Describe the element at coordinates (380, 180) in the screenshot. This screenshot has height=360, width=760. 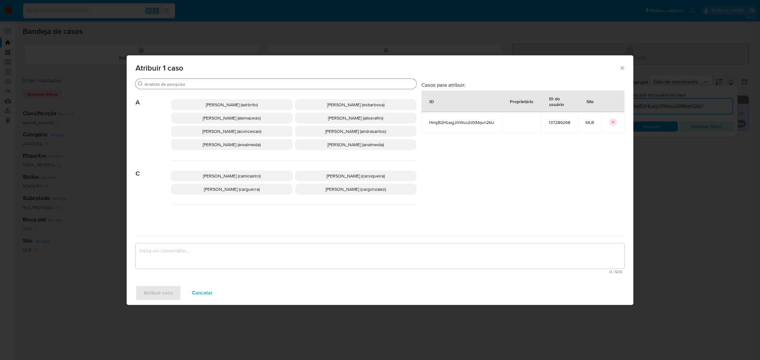
I see `div: assign-modal` at that location.